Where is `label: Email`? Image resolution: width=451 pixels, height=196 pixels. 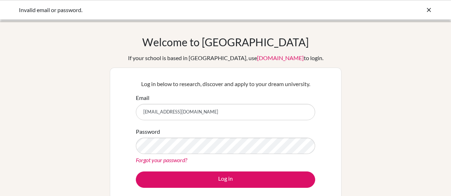
label: Email is located at coordinates (142, 98).